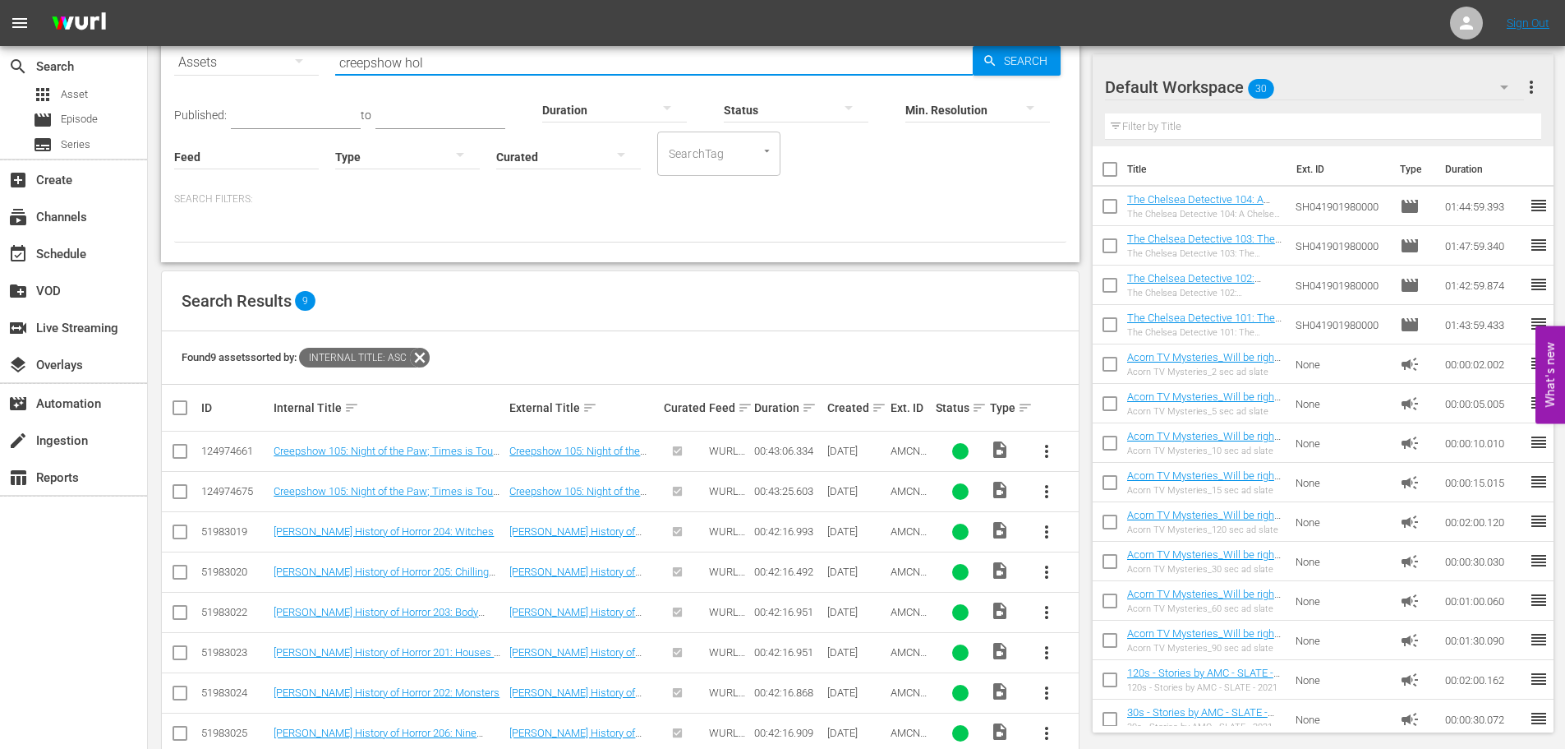 The image size is (1565, 749). Describe the element at coordinates (1205, 687) in the screenshot. I see `div: 120s - Stories by AMC - SLATE - 2021` at that location.